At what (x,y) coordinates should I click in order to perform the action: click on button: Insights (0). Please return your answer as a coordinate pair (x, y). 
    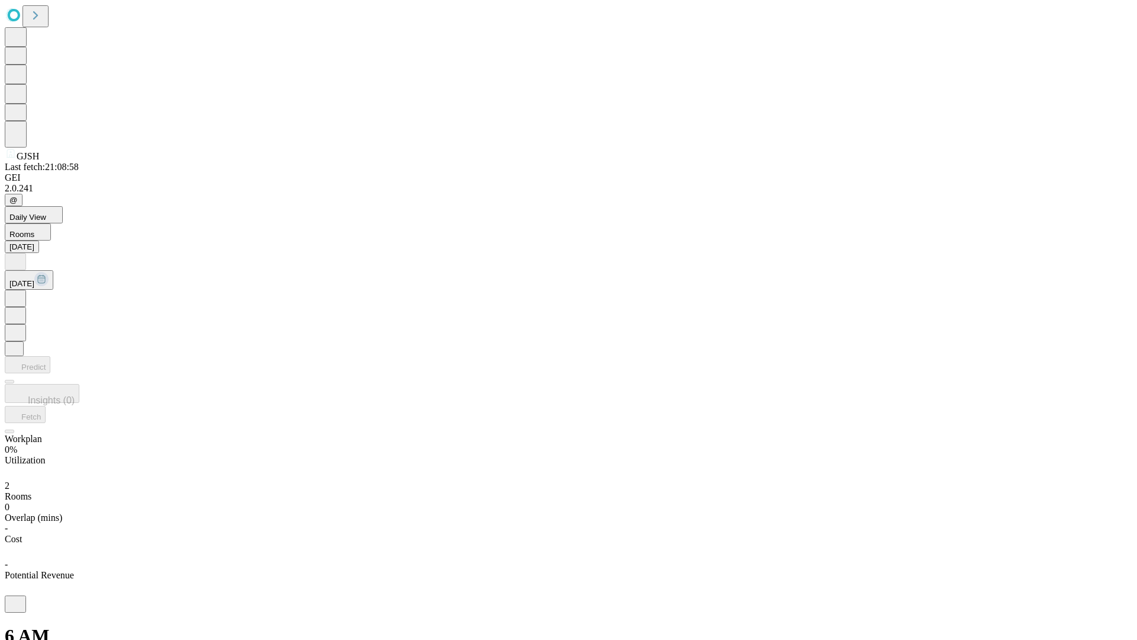
    Looking at the image, I should click on (42, 393).